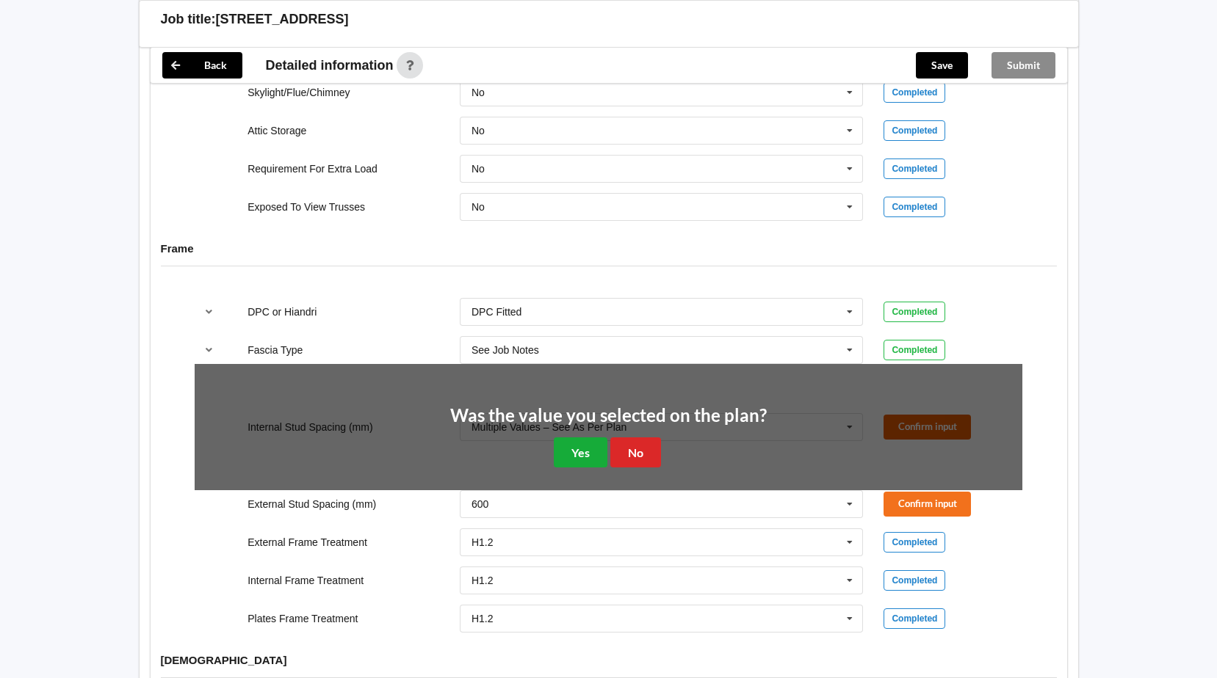  I want to click on label: External Frame Treatment, so click(307, 543).